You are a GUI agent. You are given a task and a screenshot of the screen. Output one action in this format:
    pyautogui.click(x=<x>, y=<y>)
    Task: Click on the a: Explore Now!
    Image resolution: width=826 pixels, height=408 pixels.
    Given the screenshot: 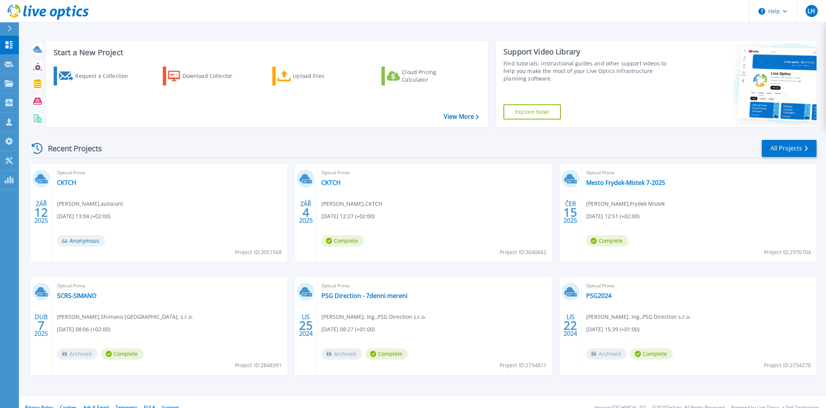 What is the action you would take?
    pyautogui.click(x=532, y=112)
    